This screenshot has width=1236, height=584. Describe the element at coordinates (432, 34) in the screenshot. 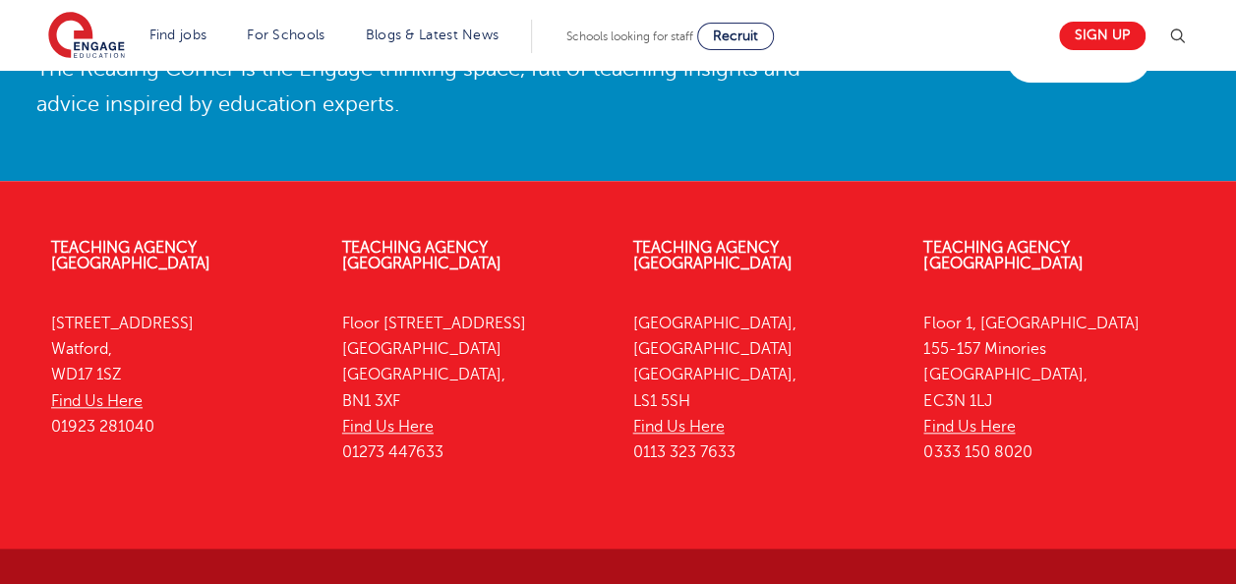

I see `a: Blogs & Latest News` at that location.